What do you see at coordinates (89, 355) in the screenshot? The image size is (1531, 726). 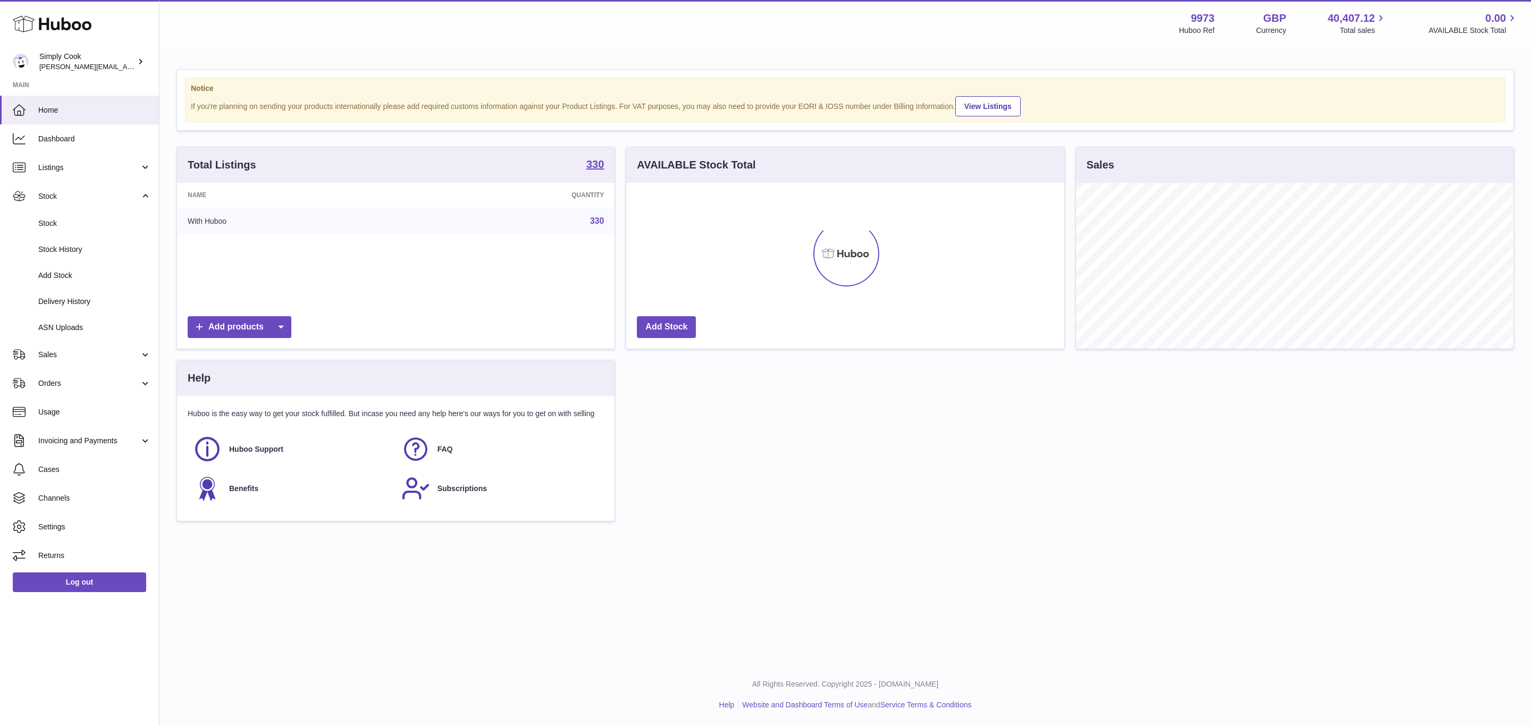 I see `span: Sales` at bounding box center [89, 355].